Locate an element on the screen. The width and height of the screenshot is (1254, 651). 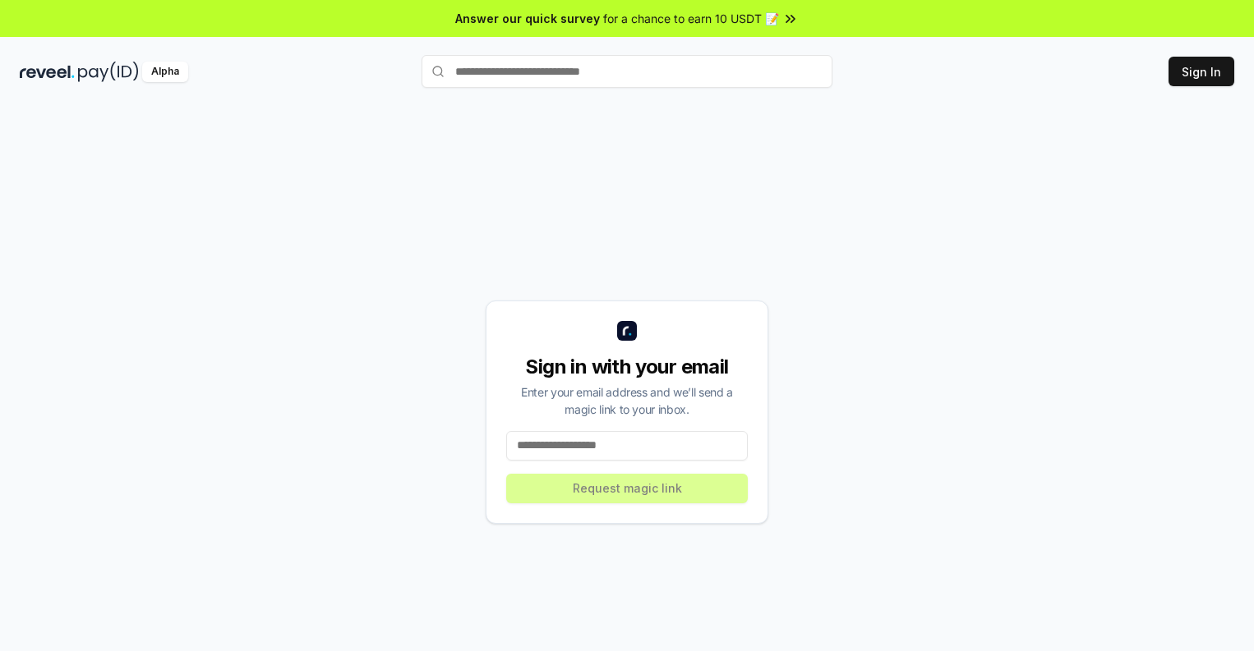
div: Alpha is located at coordinates (165, 71).